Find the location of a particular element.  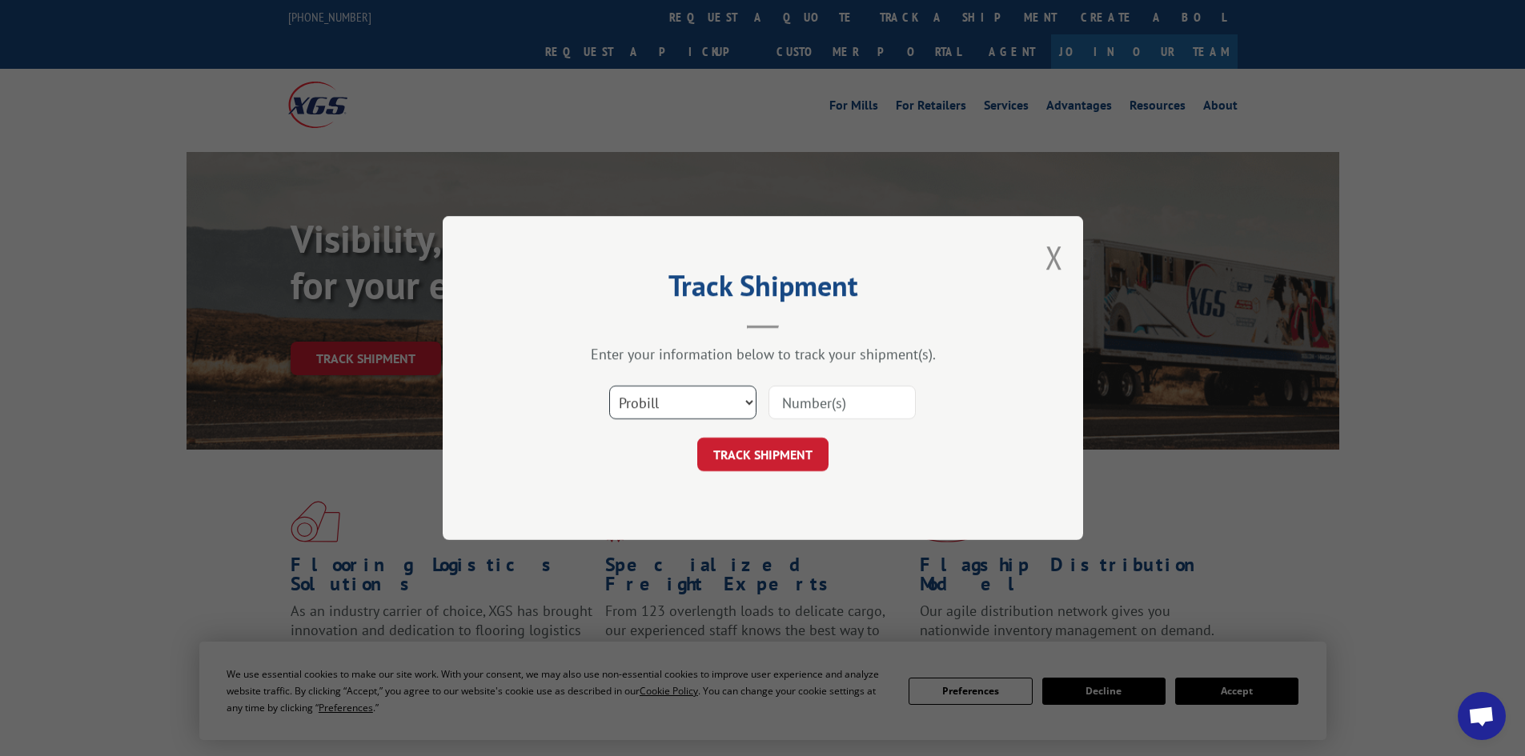

input: Number(s) is located at coordinates (842, 403).